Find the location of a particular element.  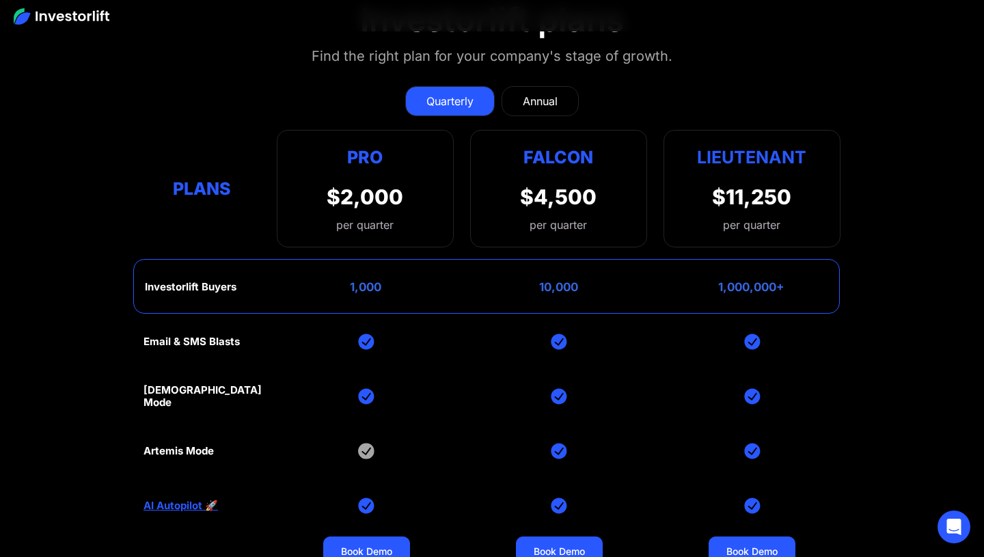

div: $11,250 is located at coordinates (752, 197).